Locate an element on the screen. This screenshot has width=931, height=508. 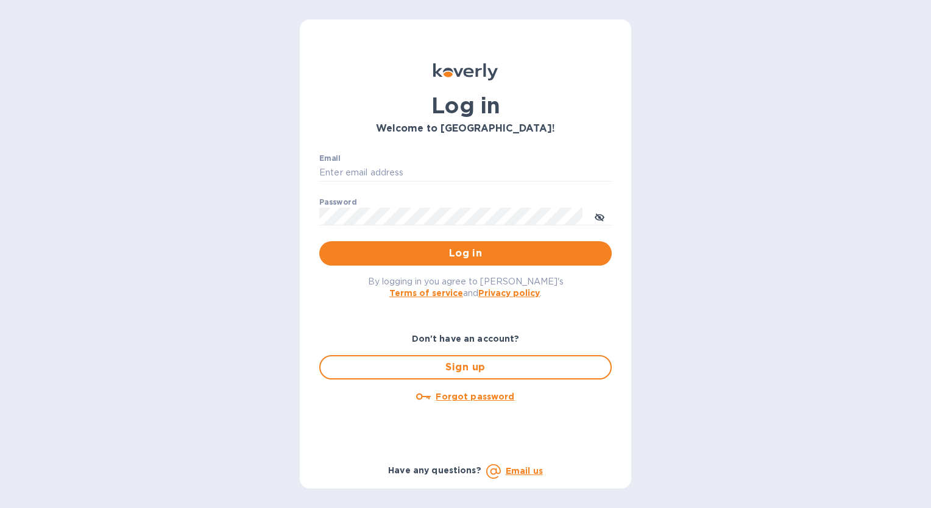
button: toggle password visibility is located at coordinates (599, 216).